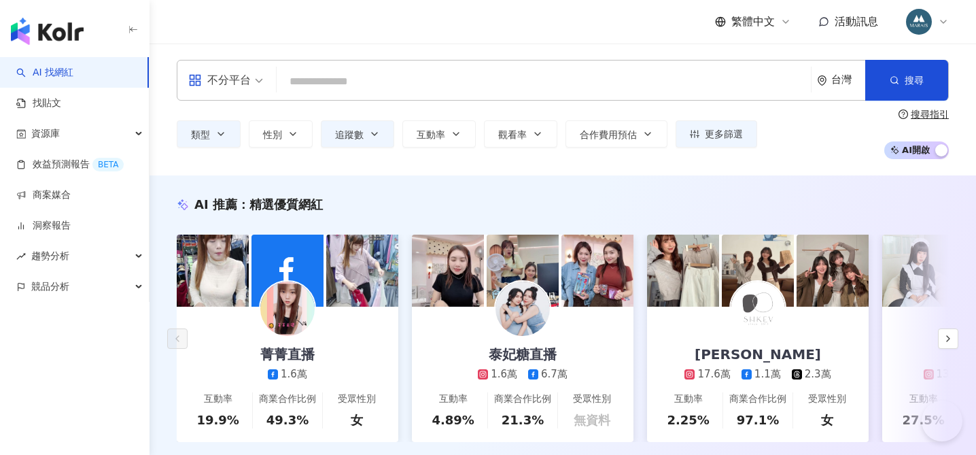 This screenshot has width=976, height=455. What do you see at coordinates (39, 103) in the screenshot?
I see `a: 找貼文` at bounding box center [39, 103].